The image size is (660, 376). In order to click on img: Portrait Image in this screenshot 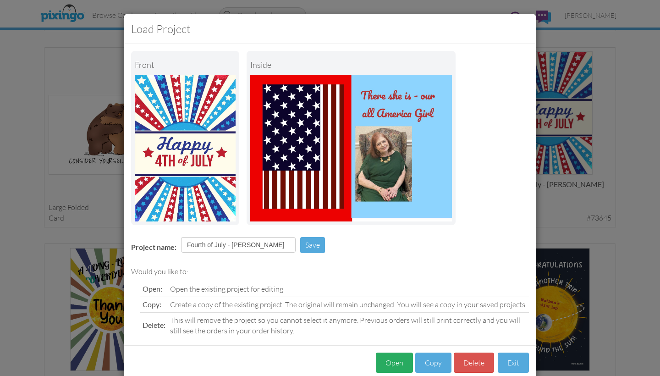, I will do `click(351, 148)`.